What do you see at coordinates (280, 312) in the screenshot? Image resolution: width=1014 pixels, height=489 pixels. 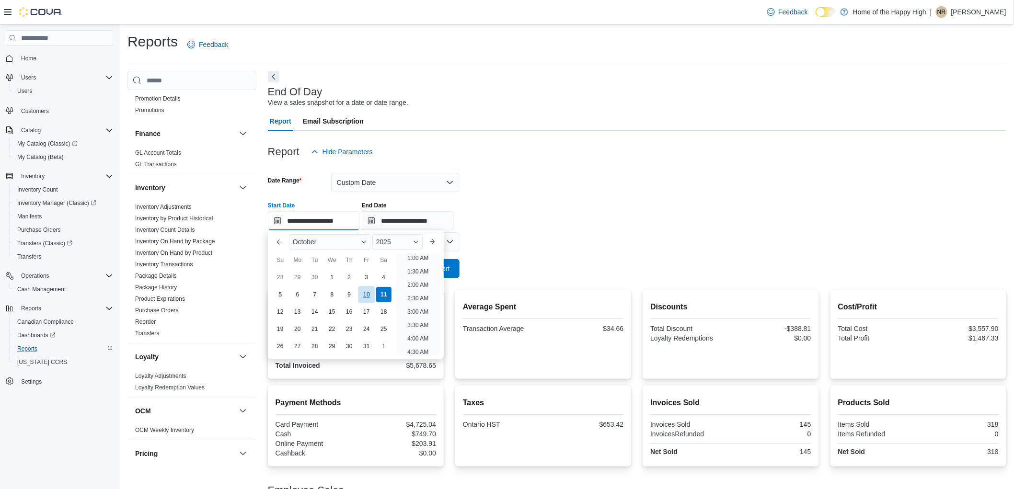 I see `div: day-12` at bounding box center [280, 312].